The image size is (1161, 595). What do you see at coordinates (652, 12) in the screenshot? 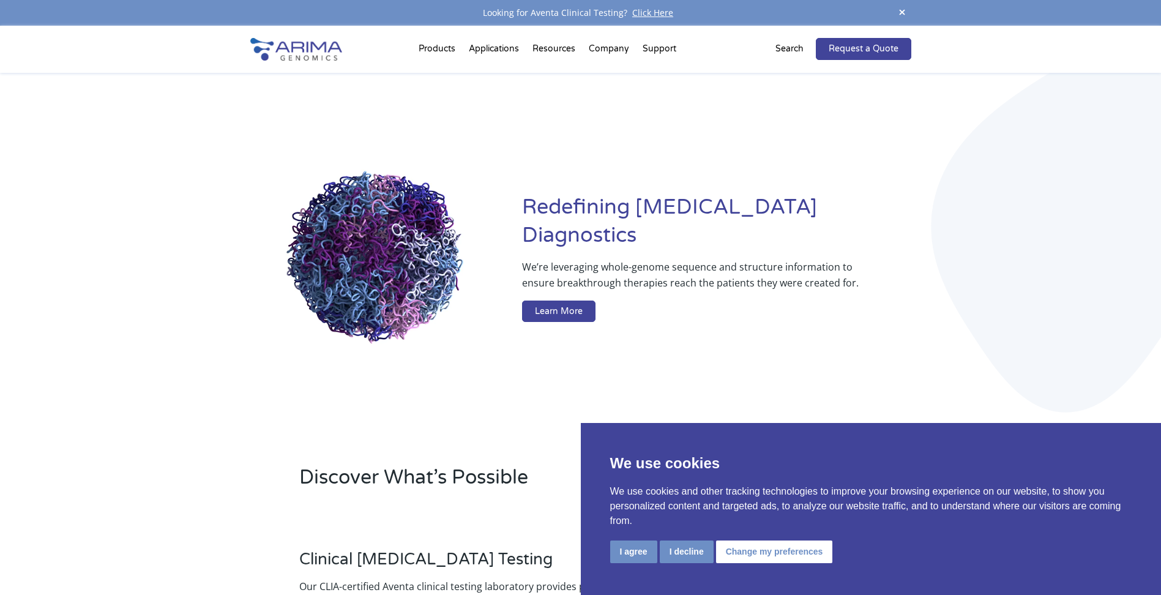
I see `a: Click Here` at bounding box center [652, 12].